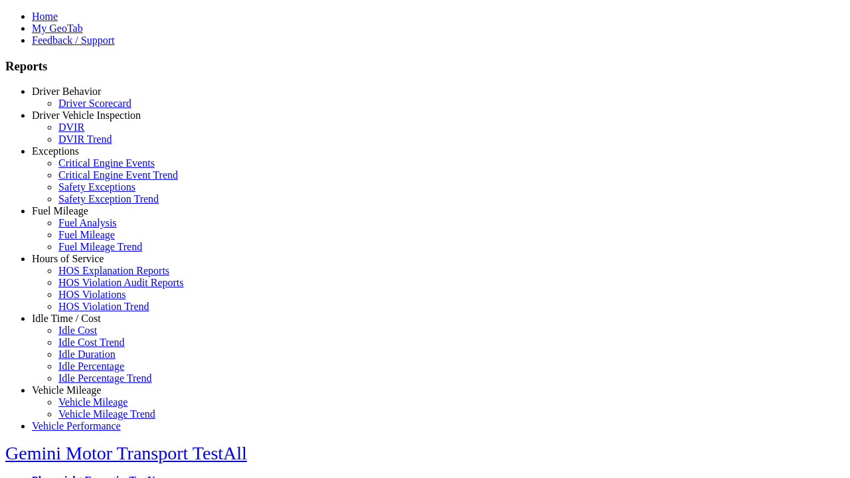 This screenshot has height=478, width=850. What do you see at coordinates (121, 282) in the screenshot?
I see `a: HOS Violation Audit Reports` at bounding box center [121, 282].